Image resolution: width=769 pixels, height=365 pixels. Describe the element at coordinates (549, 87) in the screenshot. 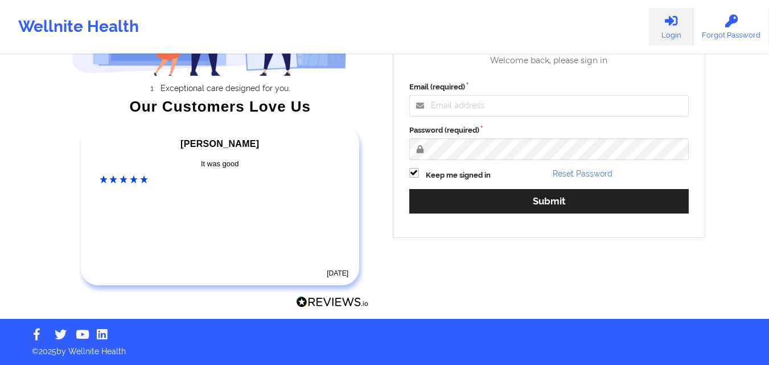

I see `label: Email (required)` at that location.